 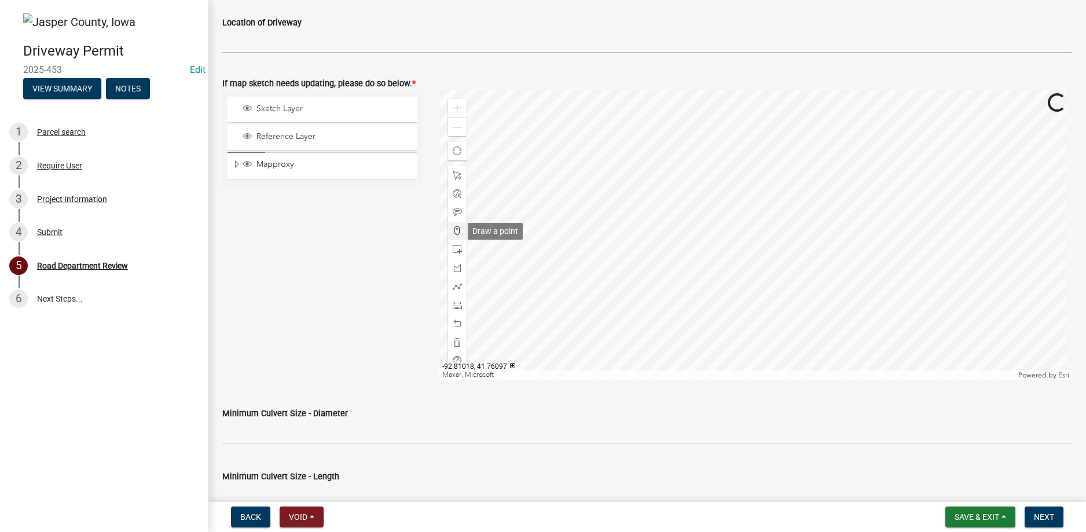 I want to click on button: Notes, so click(x=128, y=89).